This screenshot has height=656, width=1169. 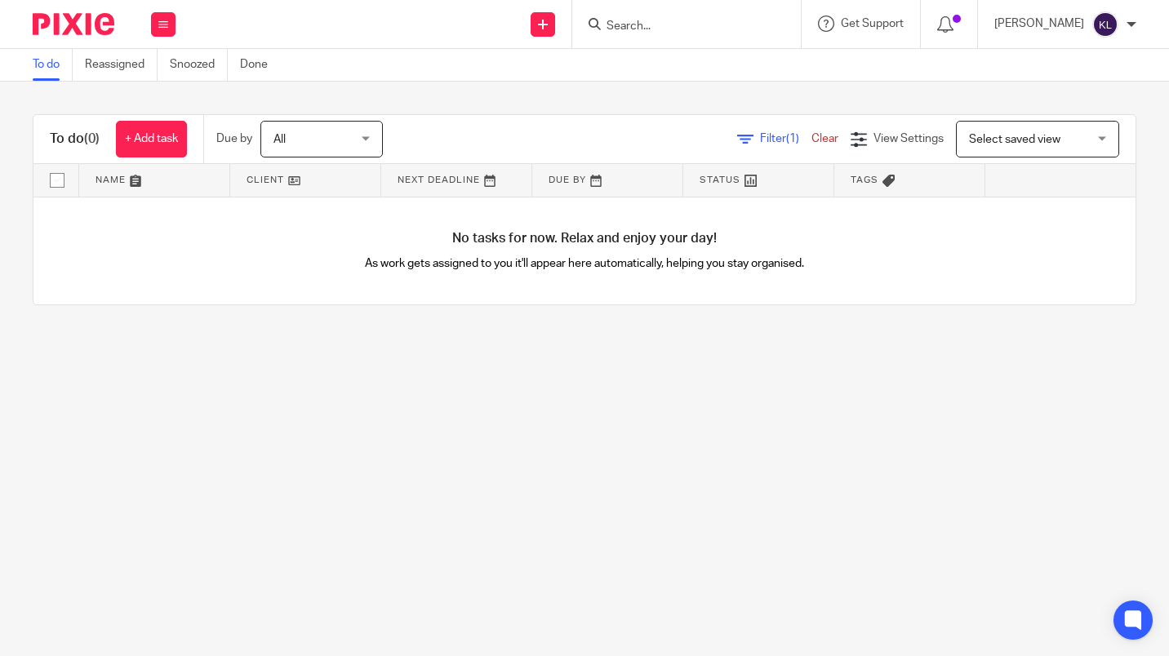 I want to click on input: Search, so click(x=678, y=27).